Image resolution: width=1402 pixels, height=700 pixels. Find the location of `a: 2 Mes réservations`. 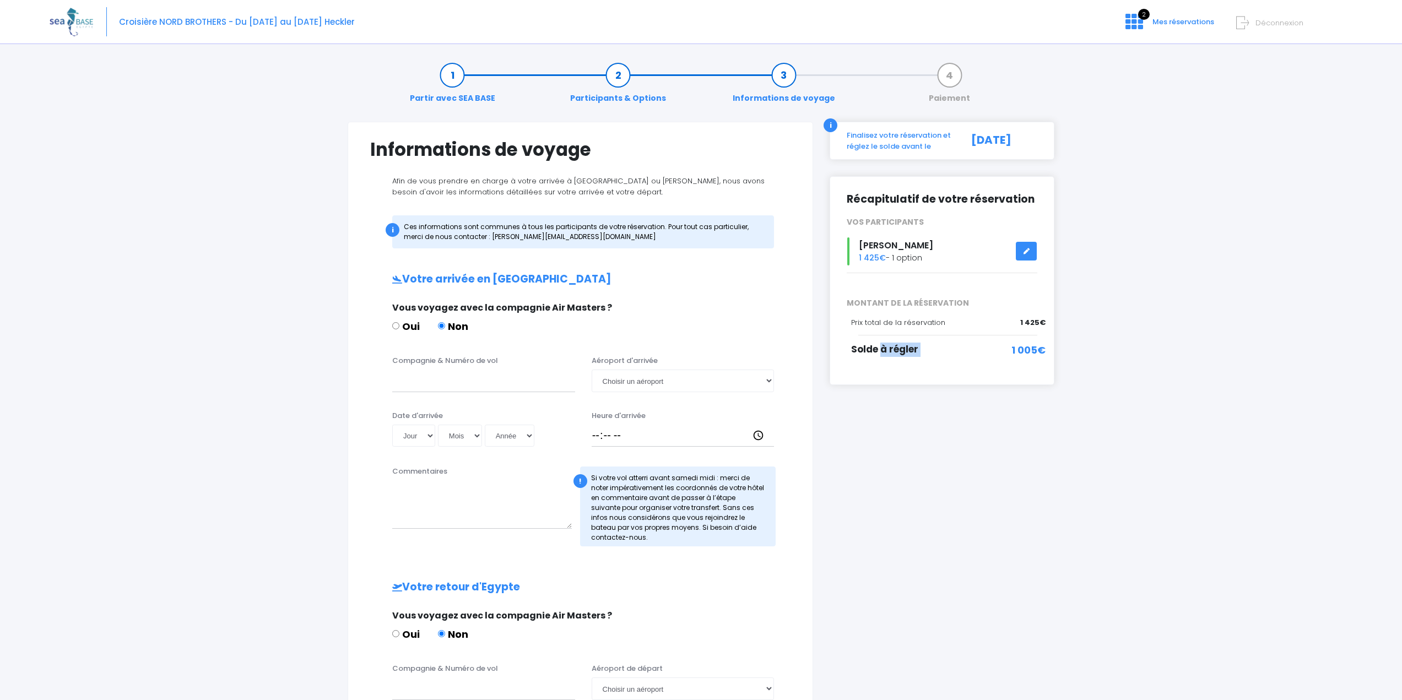

a: 2 Mes réservations is located at coordinates (1168, 25).